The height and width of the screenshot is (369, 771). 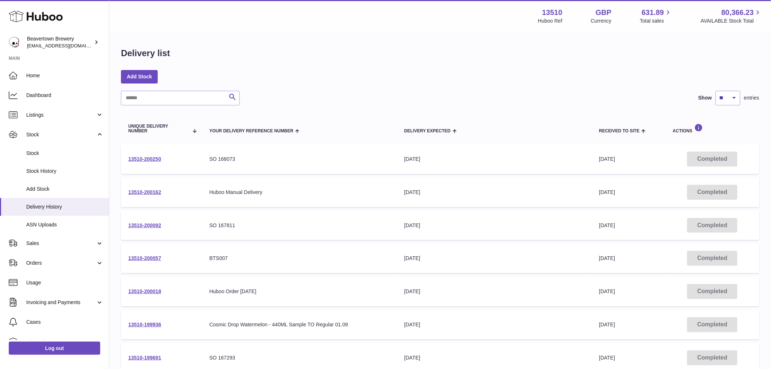 What do you see at coordinates (656, 16) in the screenshot?
I see `a: 631.89 Total sales` at bounding box center [656, 16].